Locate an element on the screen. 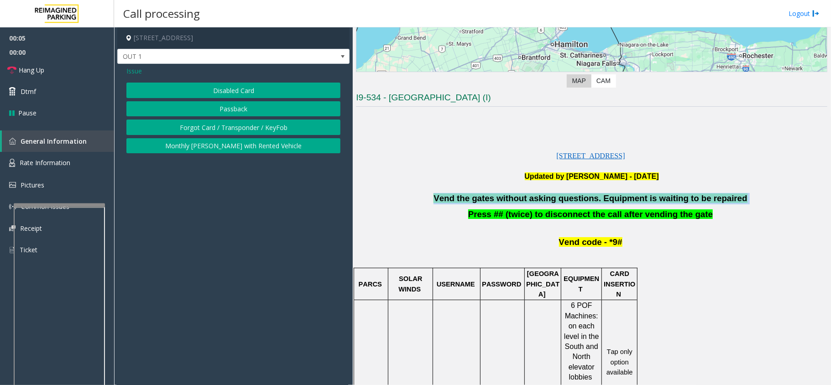 This screenshot has height=385, width=831. span: EQUIPMENT is located at coordinates (581, 284).